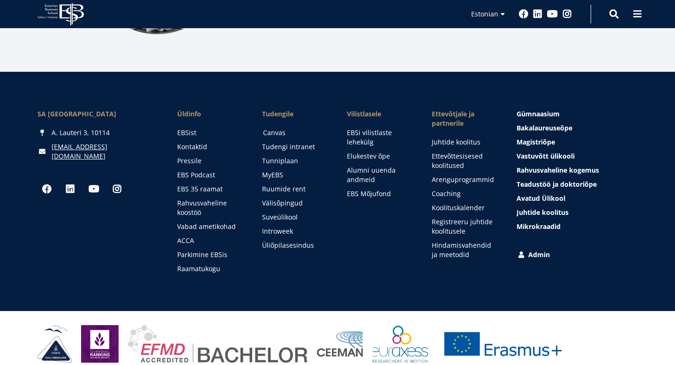 Image resolution: width=675 pixels, height=365 pixels. I want to click on a: Välisõpingud, so click(295, 203).